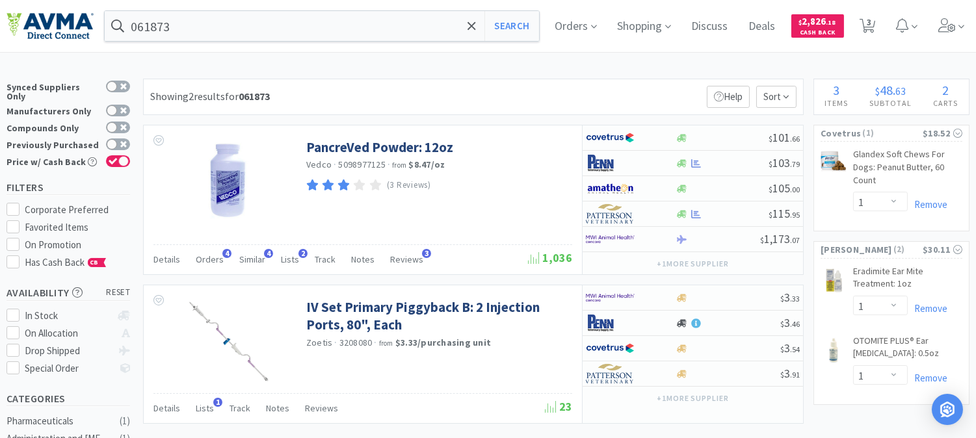 The width and height of the screenshot is (976, 438). What do you see at coordinates (710, 27) in the screenshot?
I see `a: Discuss` at bounding box center [710, 27].